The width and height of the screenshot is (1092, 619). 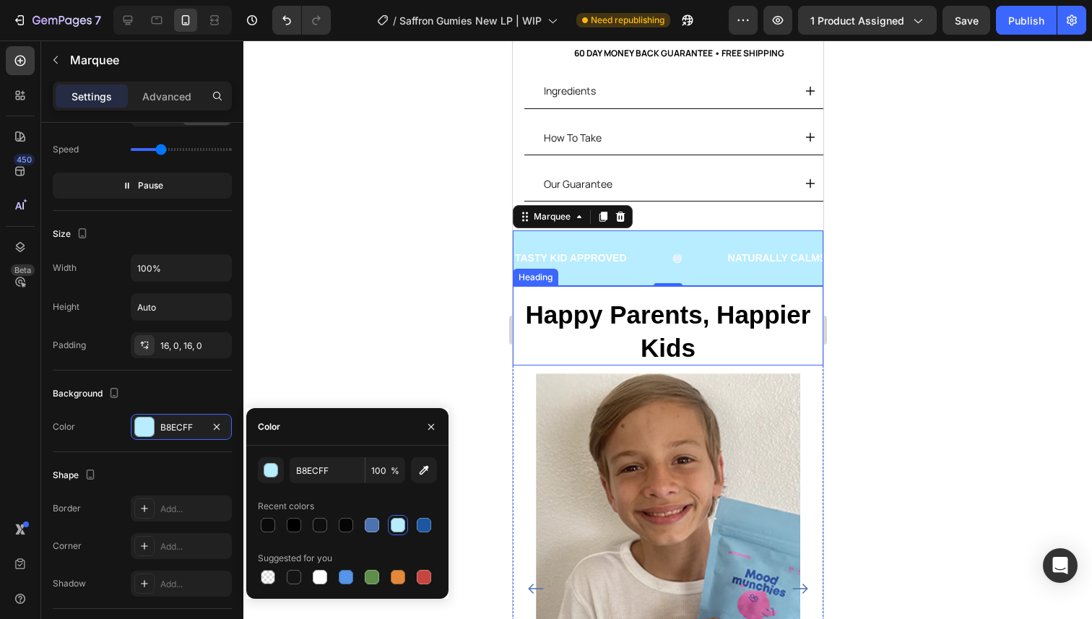 I want to click on img: gempages_586040185100174109-37e90364-9bb4-4b73-8dd7-c3c6a40a697a.webp, so click(x=155, y=471).